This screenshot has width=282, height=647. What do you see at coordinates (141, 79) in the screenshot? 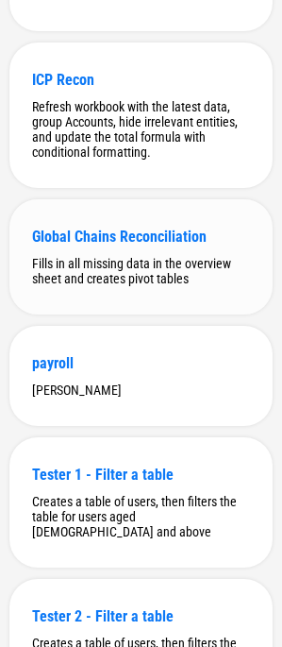
I see `div: ICP Recon` at bounding box center [141, 79].